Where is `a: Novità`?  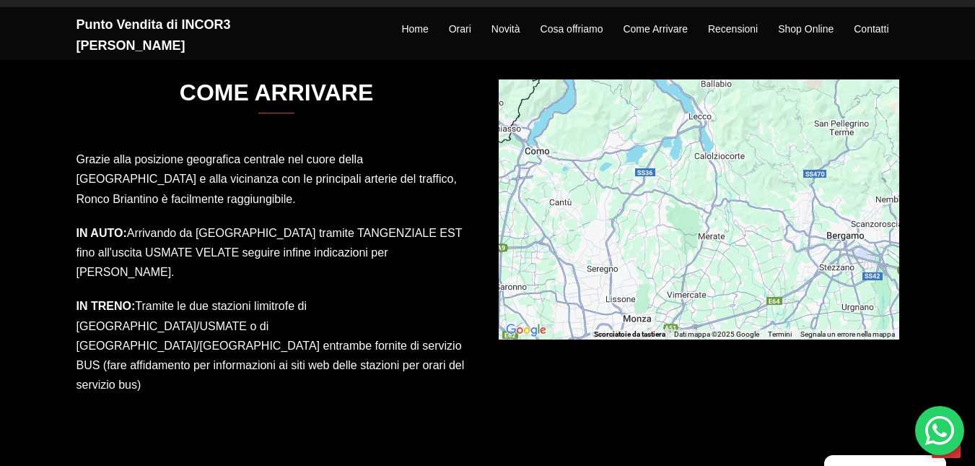
a: Novità is located at coordinates (506, 30).